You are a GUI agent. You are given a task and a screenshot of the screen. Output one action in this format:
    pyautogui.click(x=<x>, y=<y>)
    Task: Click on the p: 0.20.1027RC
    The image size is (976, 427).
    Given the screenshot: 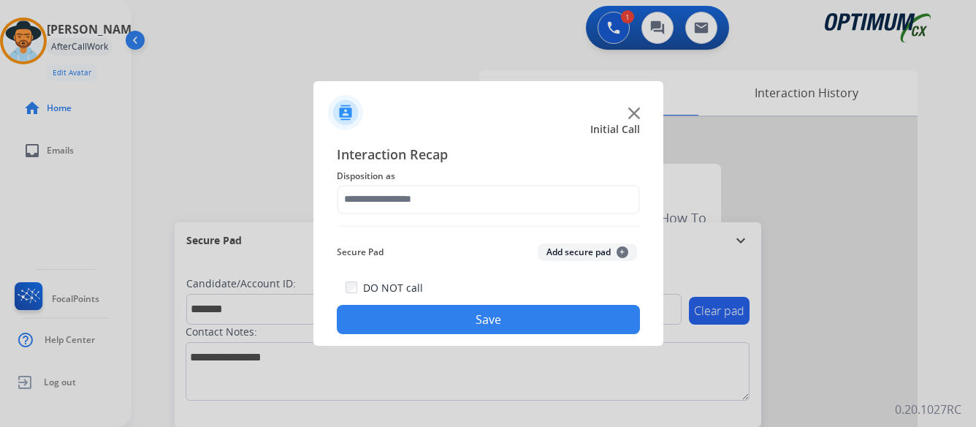 What is the action you would take?
    pyautogui.click(x=928, y=409)
    